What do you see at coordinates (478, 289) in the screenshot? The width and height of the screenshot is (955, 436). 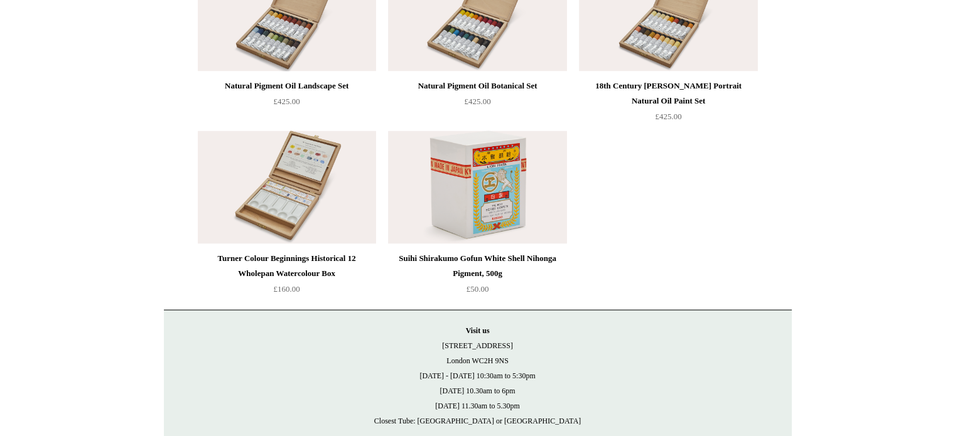 I see `span: £50.00` at bounding box center [478, 289].